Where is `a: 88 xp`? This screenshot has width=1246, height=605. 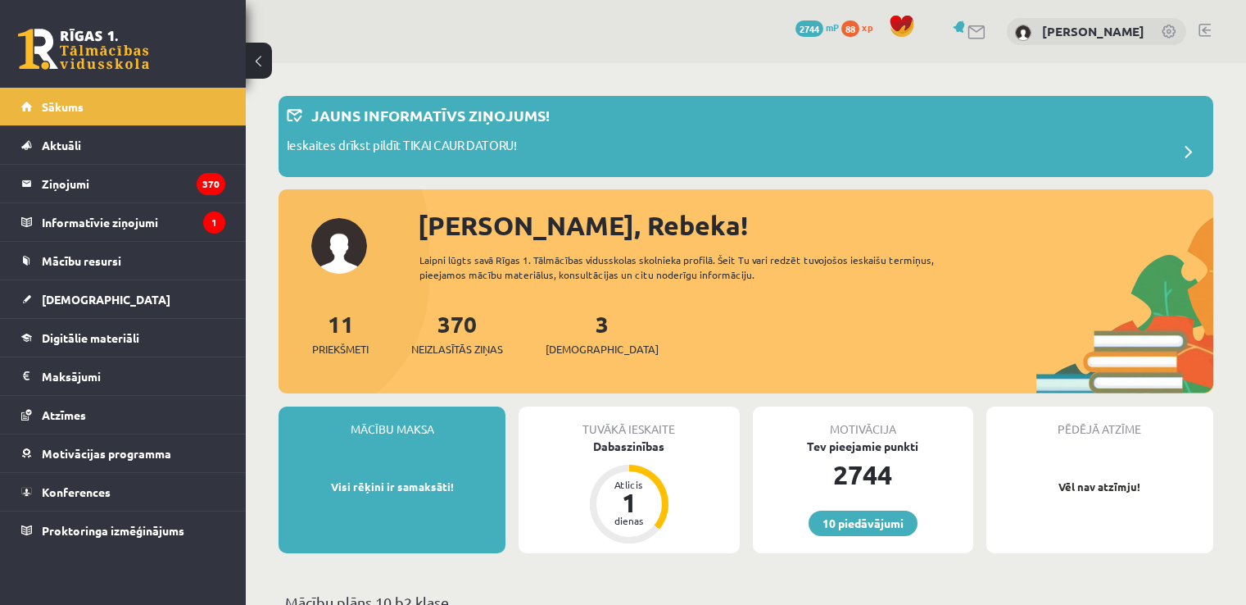
a: 88 xp is located at coordinates (861, 27).